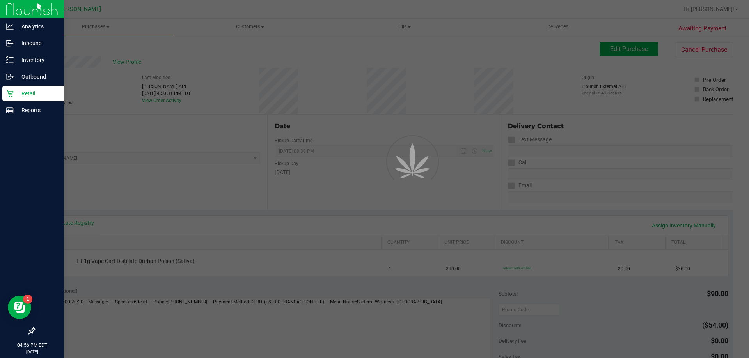 This screenshot has height=358, width=749. Describe the element at coordinates (37, 94) in the screenshot. I see `p: Retail` at that location.